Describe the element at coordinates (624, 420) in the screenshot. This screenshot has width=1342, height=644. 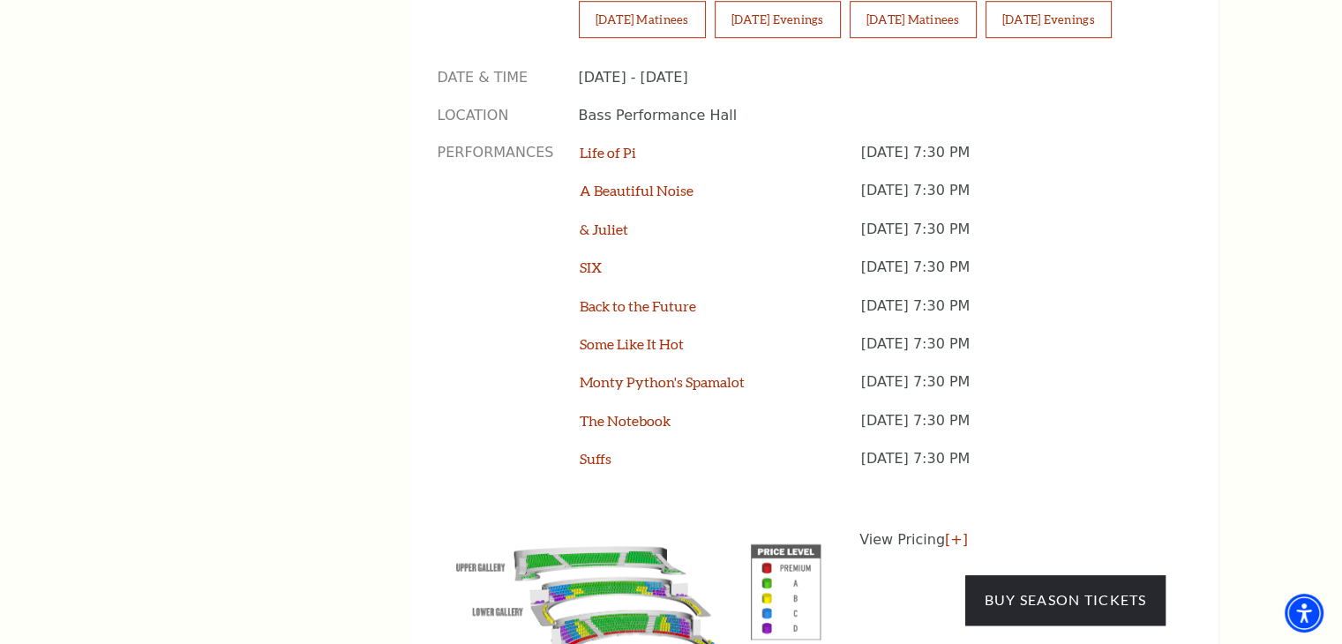
I see `a: The Notebook` at that location.